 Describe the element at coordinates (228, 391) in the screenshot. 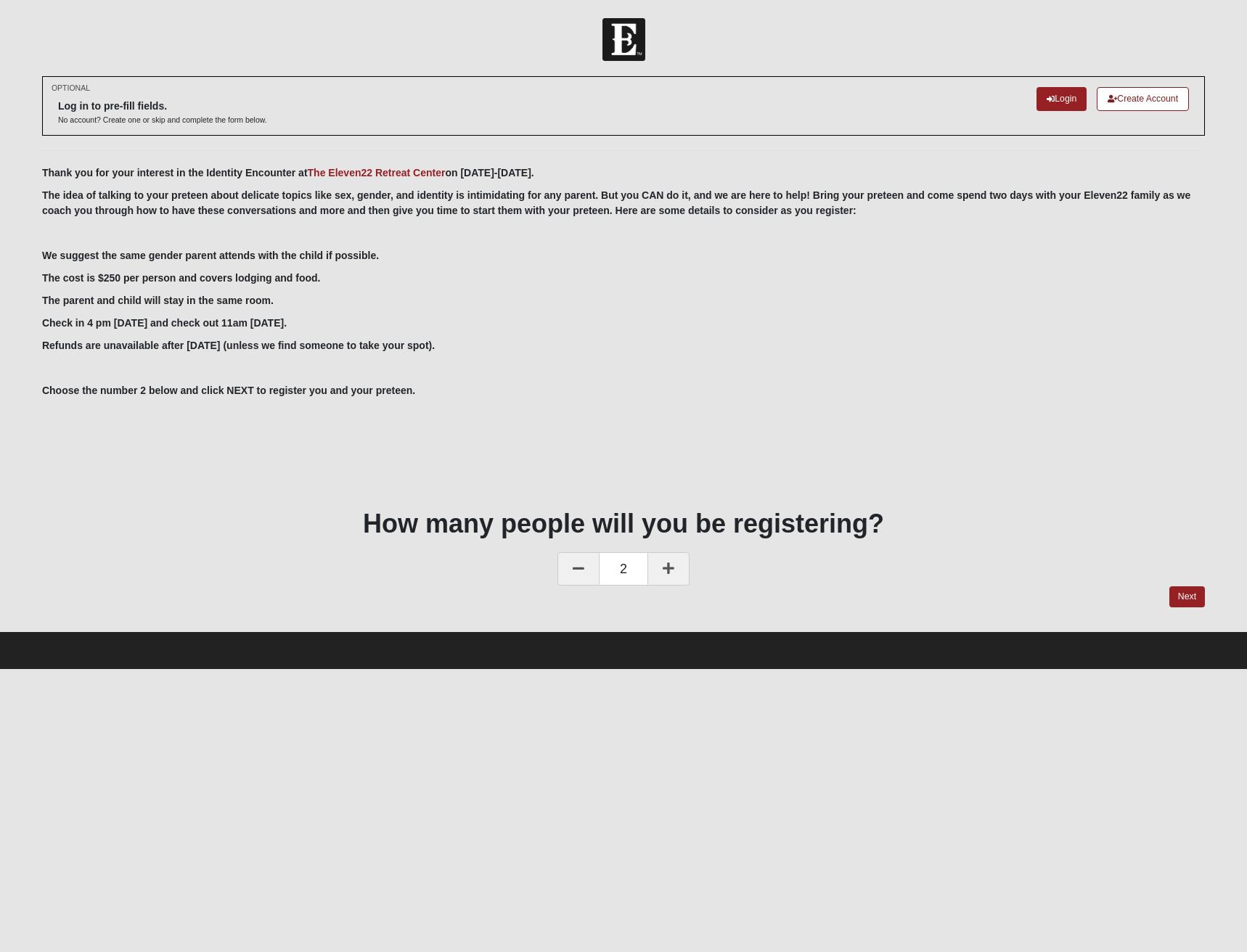

I see `b: Choose the number 2 below and click NEXT to register you and your preteen.` at that location.